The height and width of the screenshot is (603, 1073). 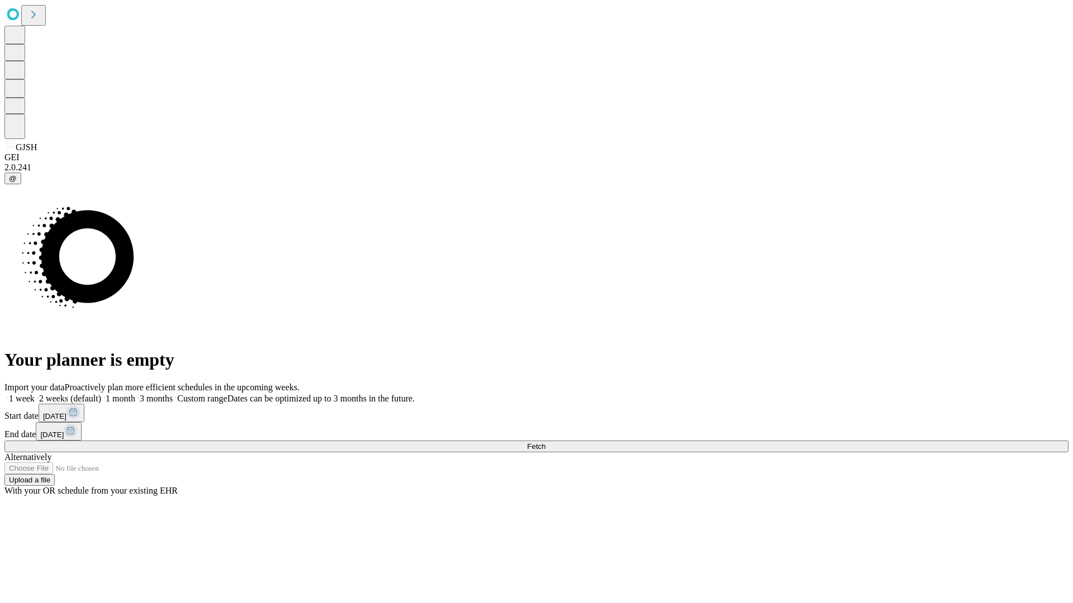 I want to click on span: GJSH, so click(x=26, y=147).